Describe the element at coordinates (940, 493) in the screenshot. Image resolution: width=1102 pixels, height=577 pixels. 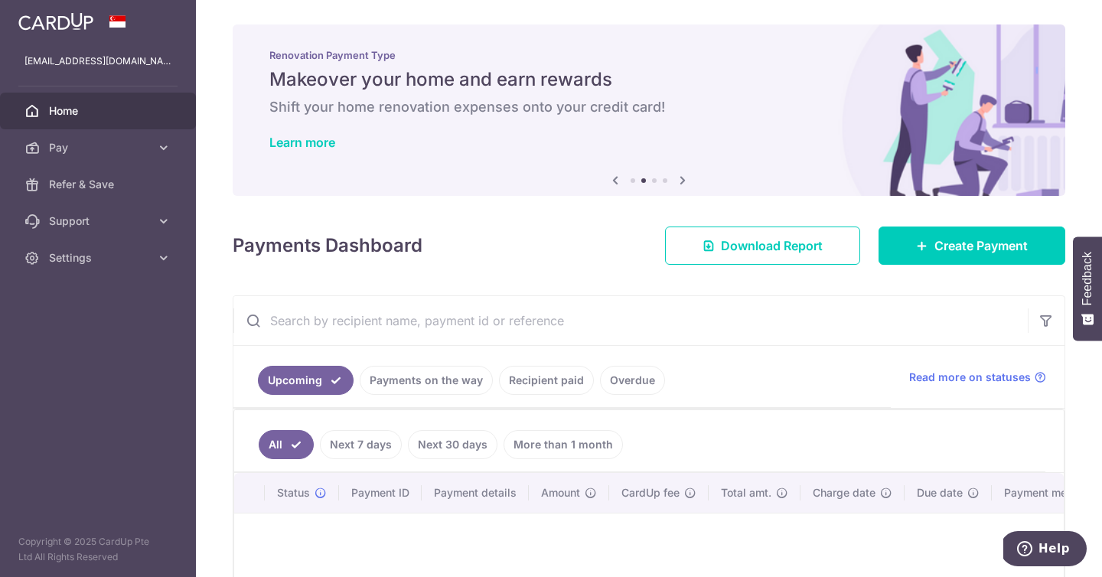
I see `span: Due date` at that location.